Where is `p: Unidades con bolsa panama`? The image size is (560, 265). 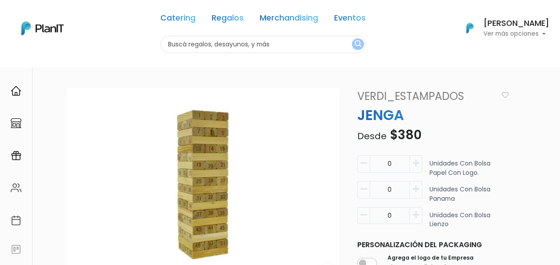
p: Unidades con bolsa panama is located at coordinates (469, 194).